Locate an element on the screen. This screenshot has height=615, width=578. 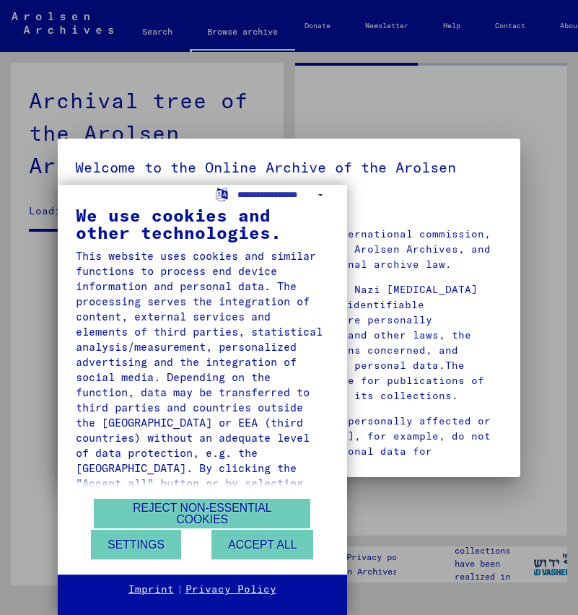
a: Imprint is located at coordinates (151, 590).